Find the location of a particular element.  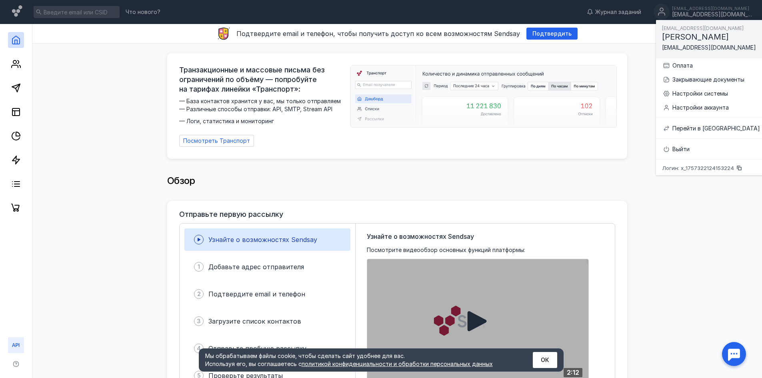

span: Посмотреть Транспорт is located at coordinates (216, 141).